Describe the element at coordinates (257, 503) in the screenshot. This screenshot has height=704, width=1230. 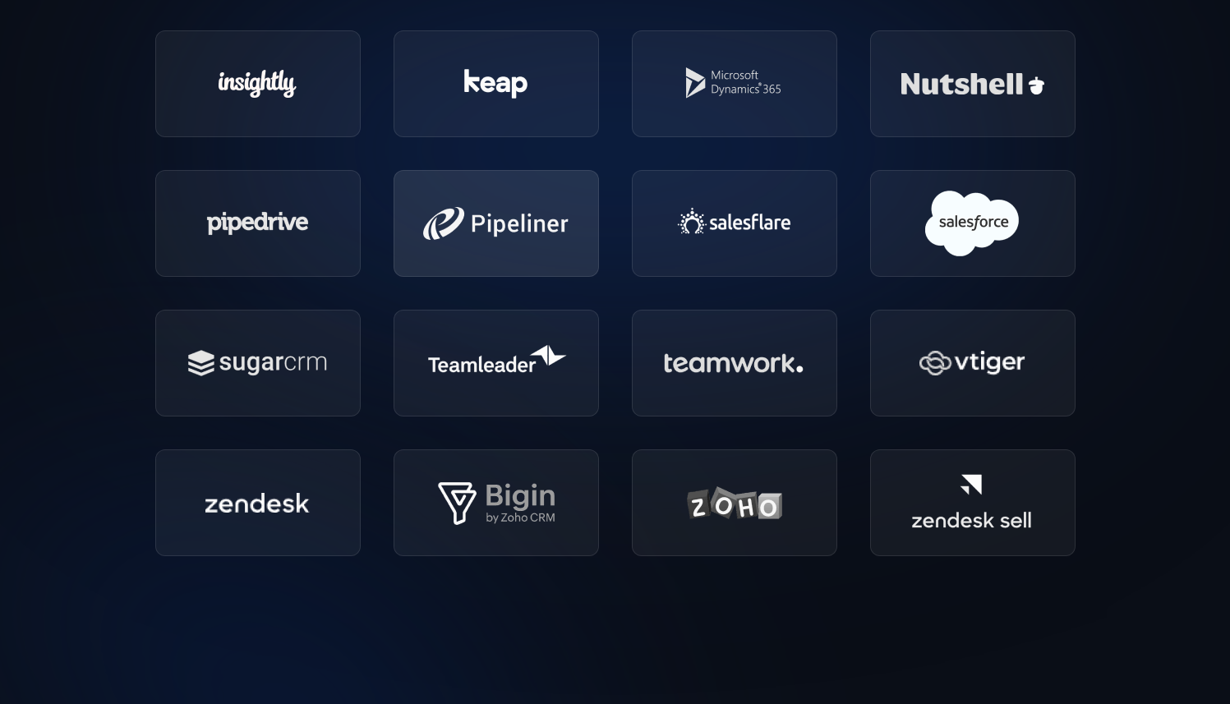
I see `img: Zendesk CRM` at that location.